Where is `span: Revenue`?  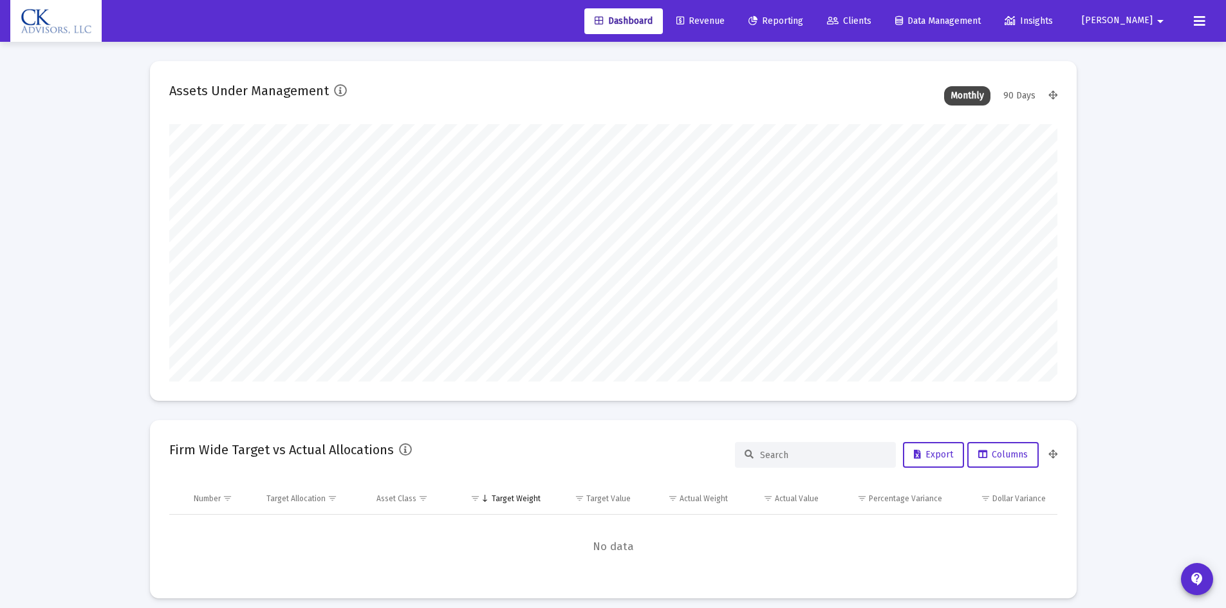 span: Revenue is located at coordinates (700, 21).